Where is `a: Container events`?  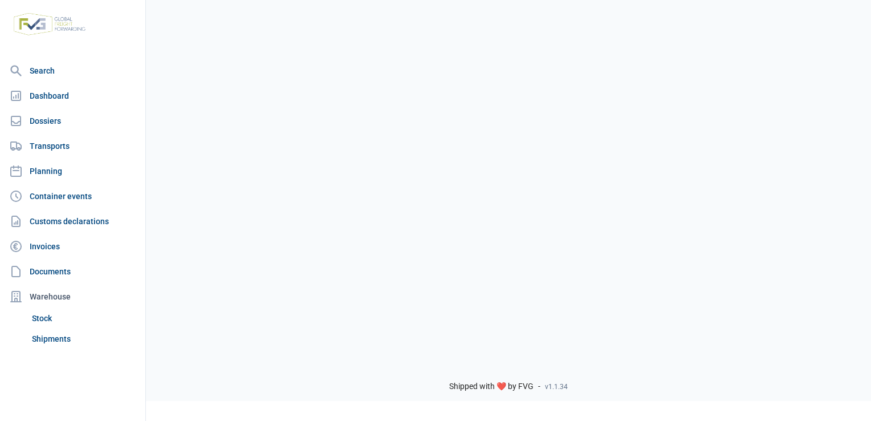 a: Container events is located at coordinates (72, 196).